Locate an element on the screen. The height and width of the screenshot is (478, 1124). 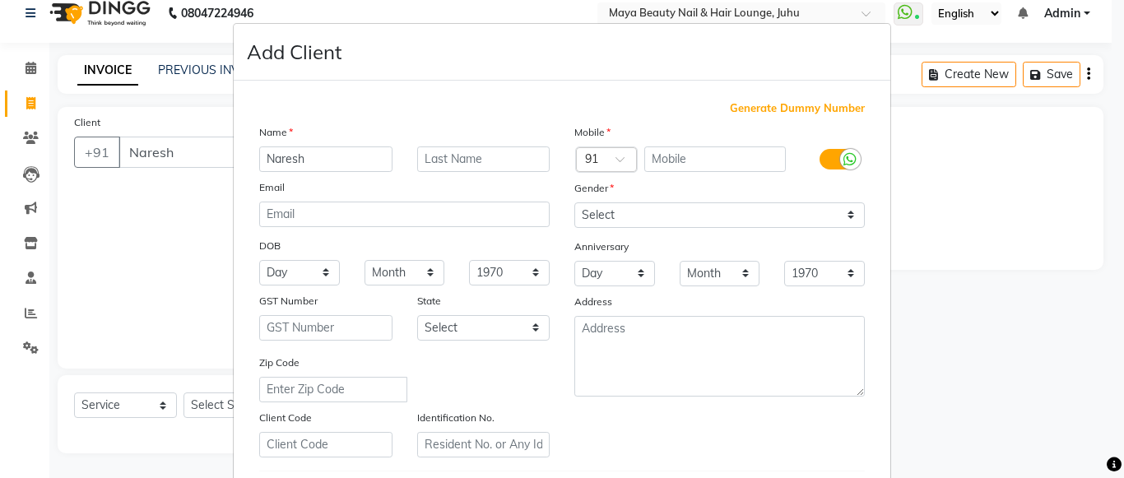
label: Identification No. is located at coordinates (456, 418).